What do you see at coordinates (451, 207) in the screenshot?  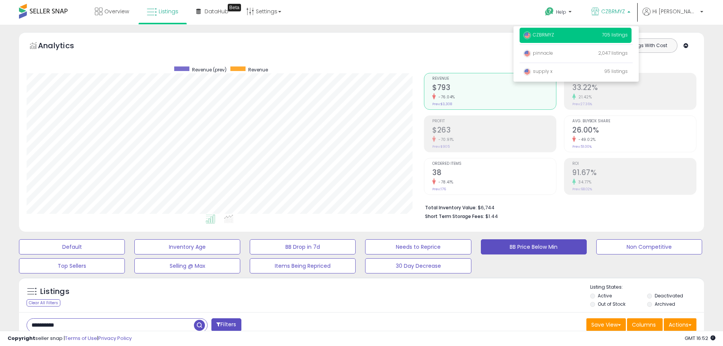 I see `b: Total Inventory Value:` at bounding box center [451, 207].